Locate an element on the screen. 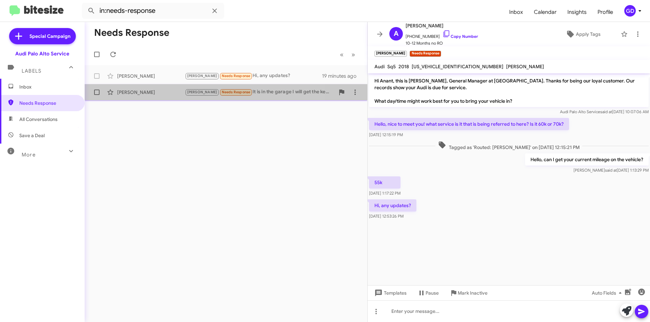 Image resolution: width=650 pixels, height=322 pixels. span: Pause is located at coordinates (432, 293).